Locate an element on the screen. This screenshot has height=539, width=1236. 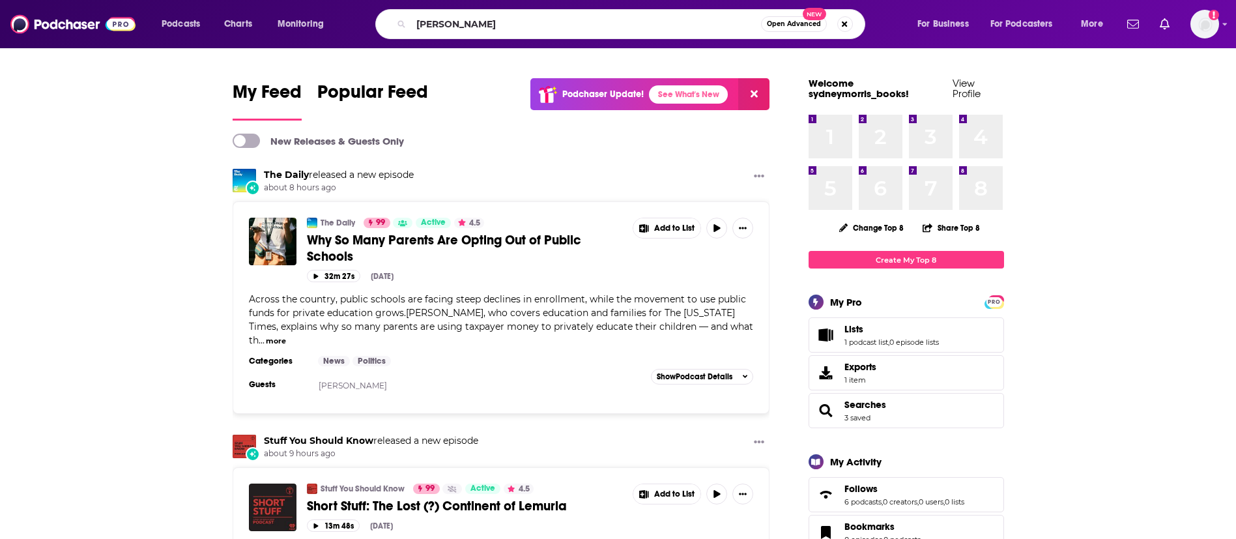
span: More is located at coordinates (1092, 24).